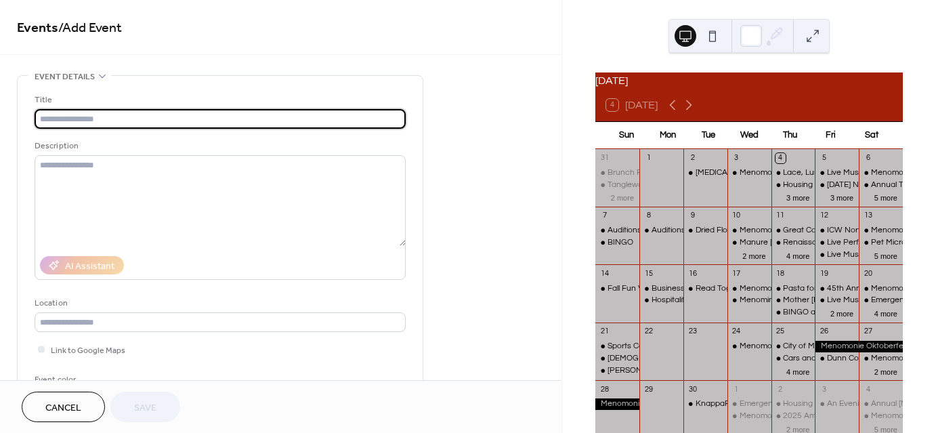 This screenshot has width=936, height=433. I want to click on div: 31, so click(604, 158).